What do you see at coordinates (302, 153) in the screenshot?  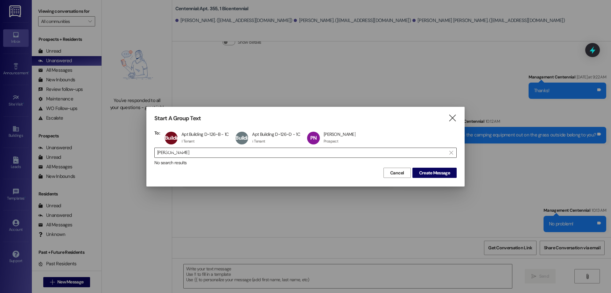 I see `input: Search for any contact or apartment` at bounding box center [302, 153].